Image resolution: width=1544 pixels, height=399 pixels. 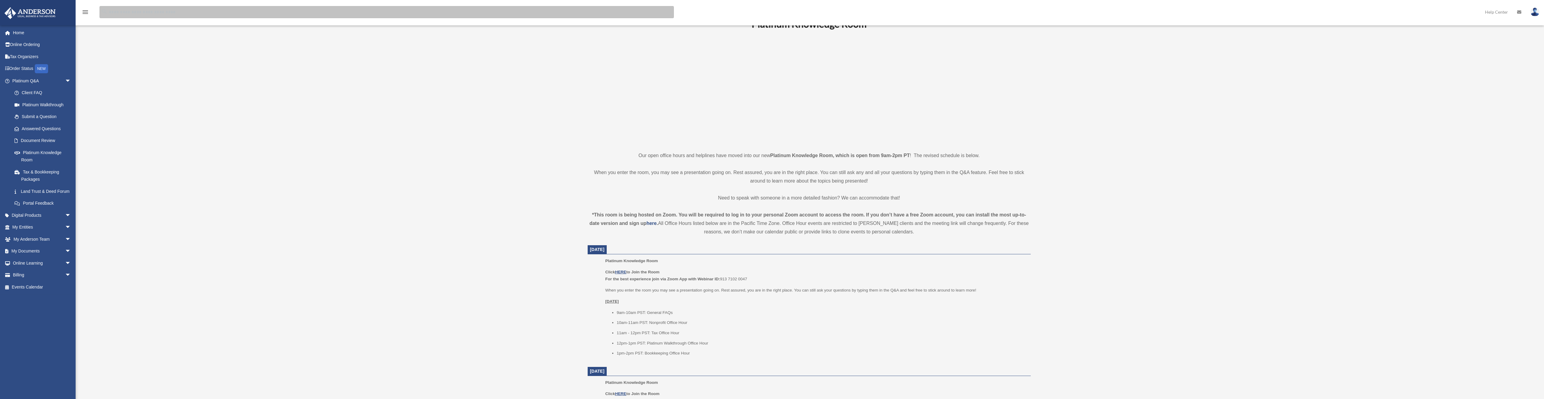 What do you see at coordinates (44, 175) in the screenshot?
I see `a: Tax & Bookkeeping Packages` at bounding box center [44, 175].